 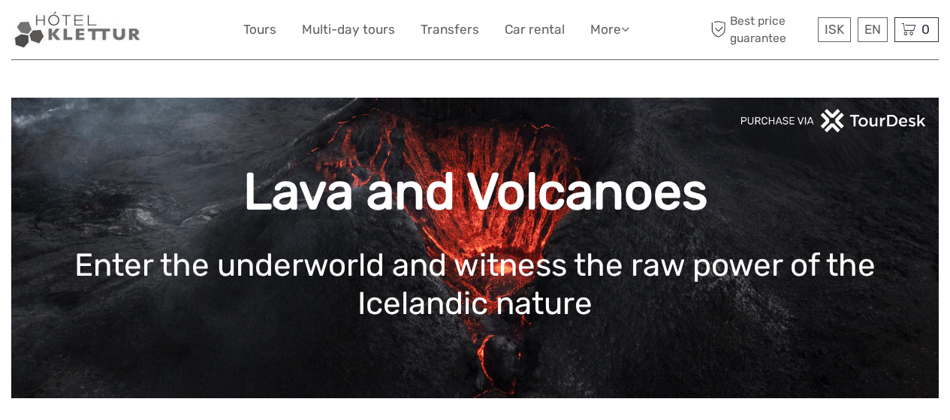 What do you see at coordinates (834, 29) in the screenshot?
I see `span: ISK` at bounding box center [834, 29].